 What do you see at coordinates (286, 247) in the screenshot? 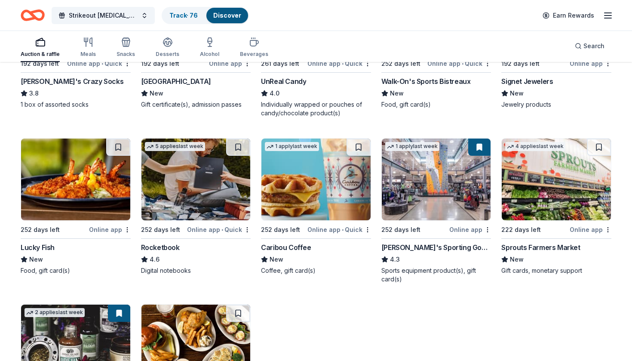
I see `div: Caribou Coffee` at bounding box center [286, 247].